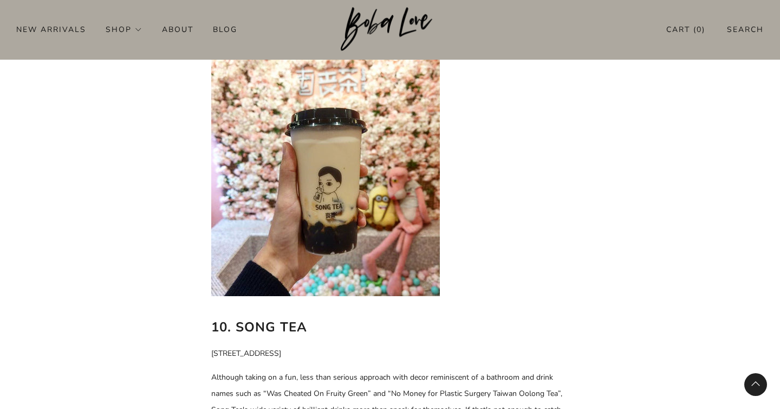  I want to click on a: Search, so click(746, 29).